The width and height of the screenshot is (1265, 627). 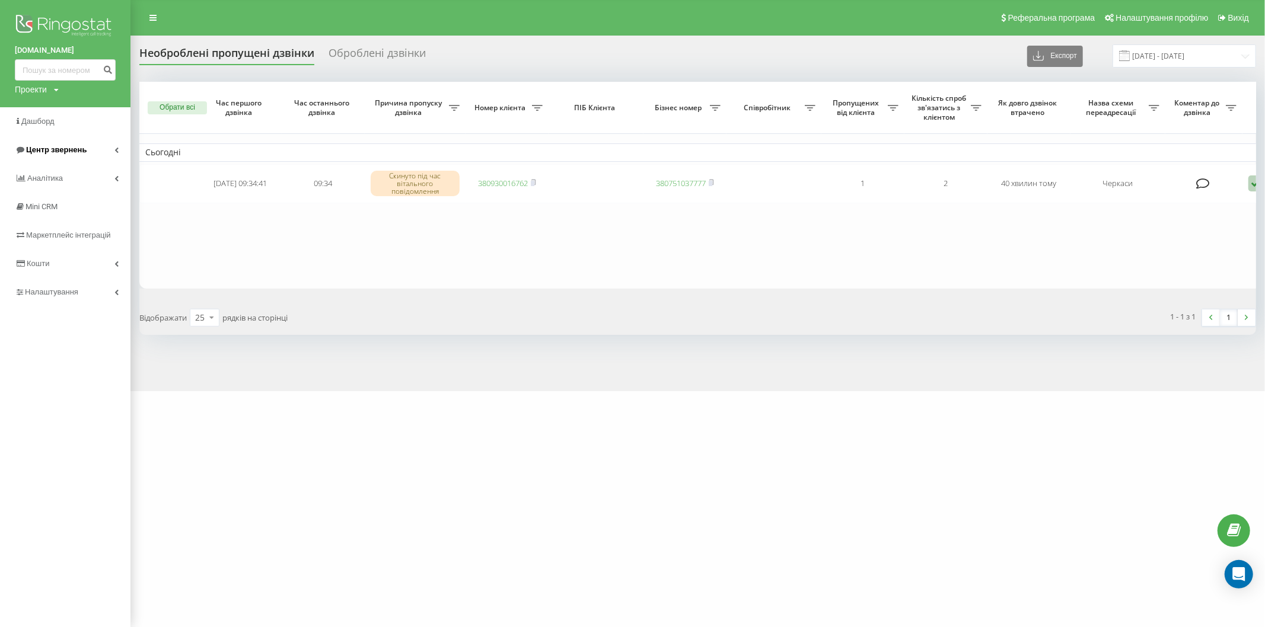 What do you see at coordinates (503, 183) in the screenshot?
I see `a: 380930016762` at bounding box center [503, 183].